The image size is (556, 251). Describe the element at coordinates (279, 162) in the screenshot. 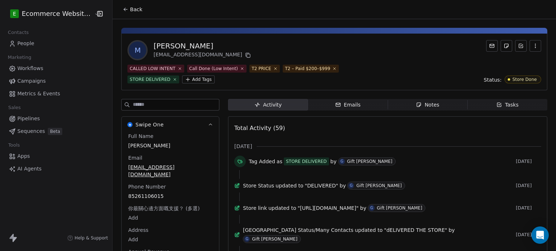

I see `span: as` at that location.